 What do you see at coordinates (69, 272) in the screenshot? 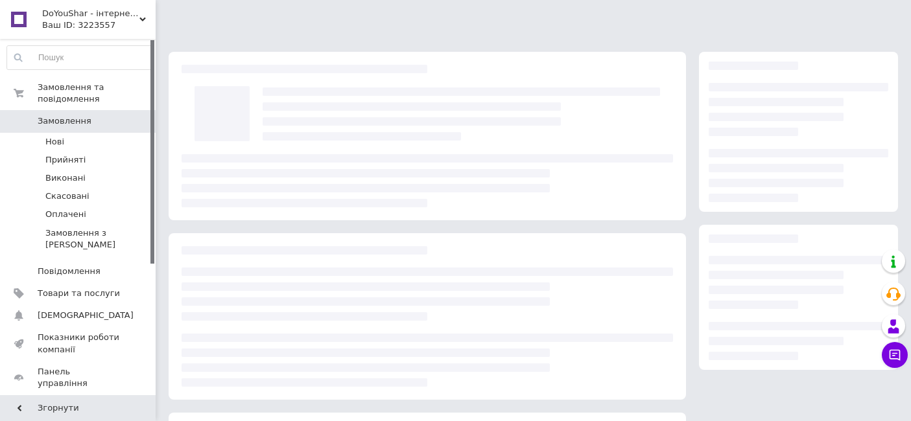
I see `span: Повідомлення` at bounding box center [69, 272].